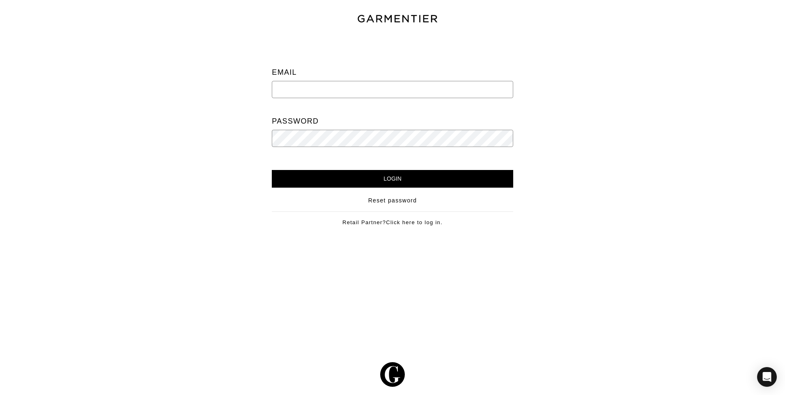 The height and width of the screenshot is (395, 785). What do you see at coordinates (392, 179) in the screenshot?
I see `input: Login` at bounding box center [392, 179].